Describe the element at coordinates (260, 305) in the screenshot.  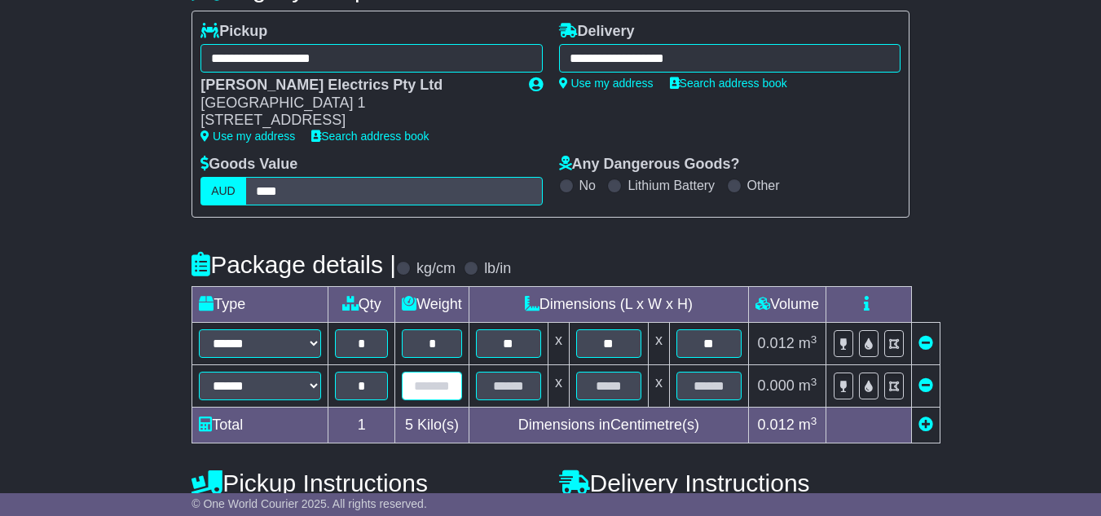
I see `td: Type` at that location.